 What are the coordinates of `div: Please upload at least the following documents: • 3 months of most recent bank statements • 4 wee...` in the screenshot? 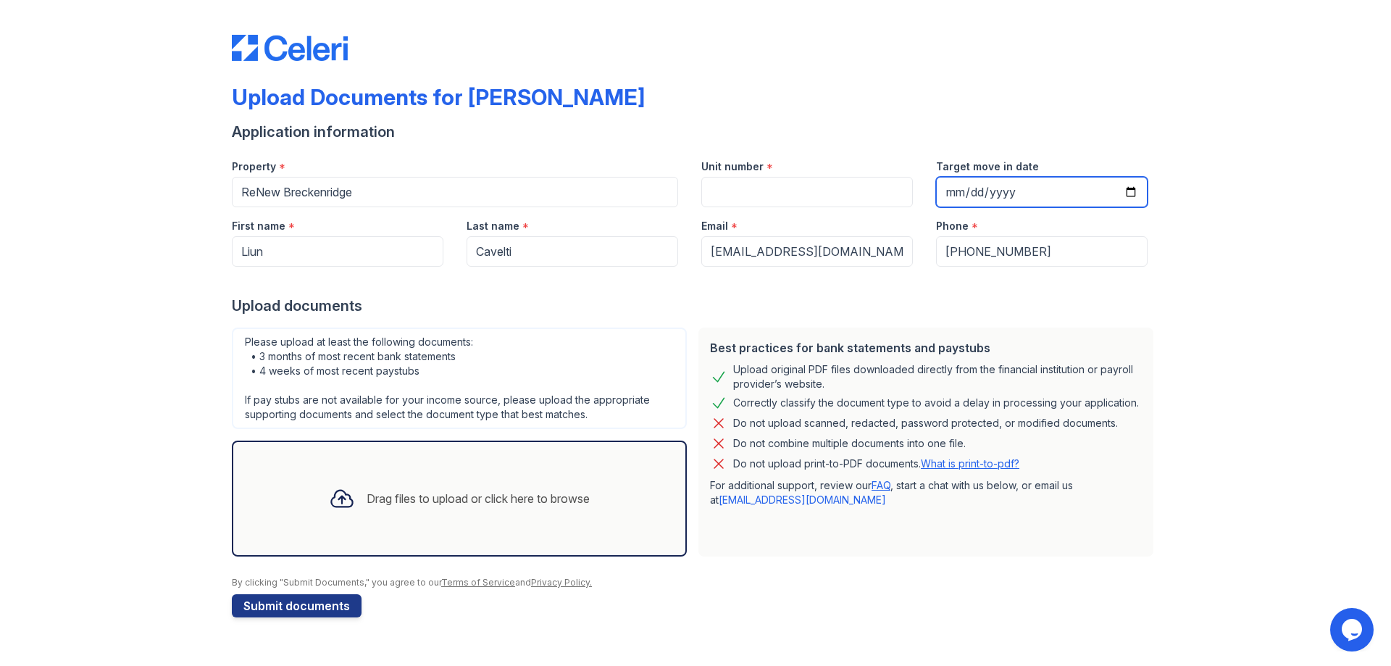 It's located at (459, 378).